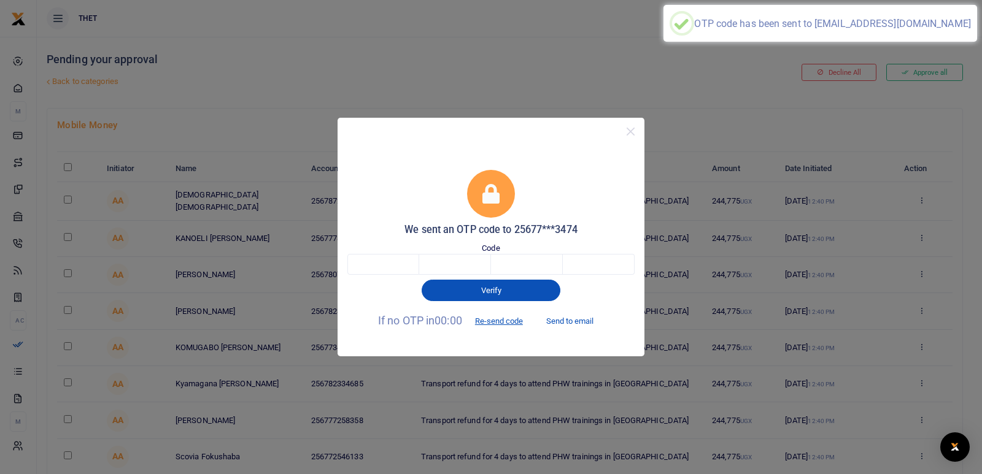 The height and width of the screenshot is (474, 982). I want to click on button: Send to email, so click(570, 322).